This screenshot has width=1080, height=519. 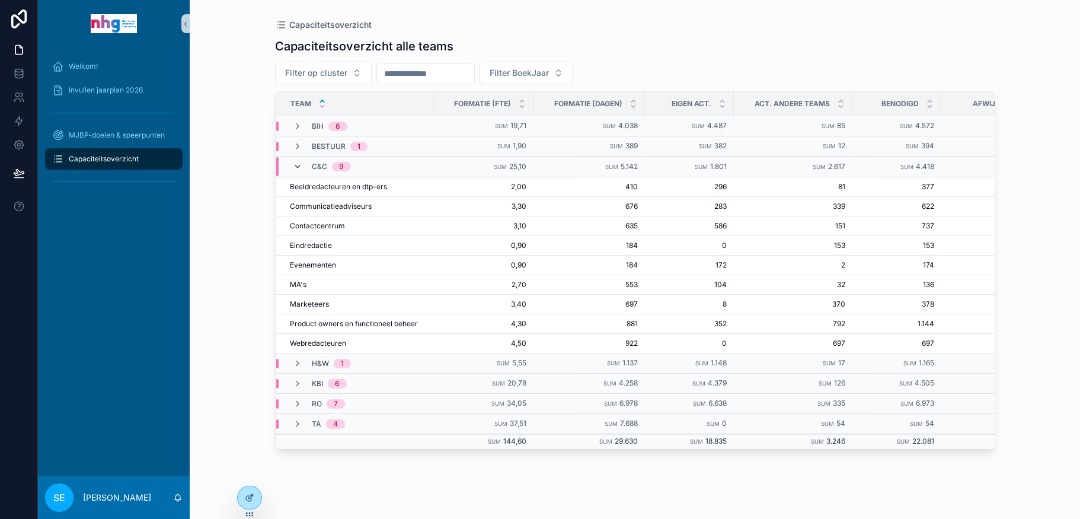 What do you see at coordinates (114, 66) in the screenshot?
I see `a: Welkom!` at bounding box center [114, 66].